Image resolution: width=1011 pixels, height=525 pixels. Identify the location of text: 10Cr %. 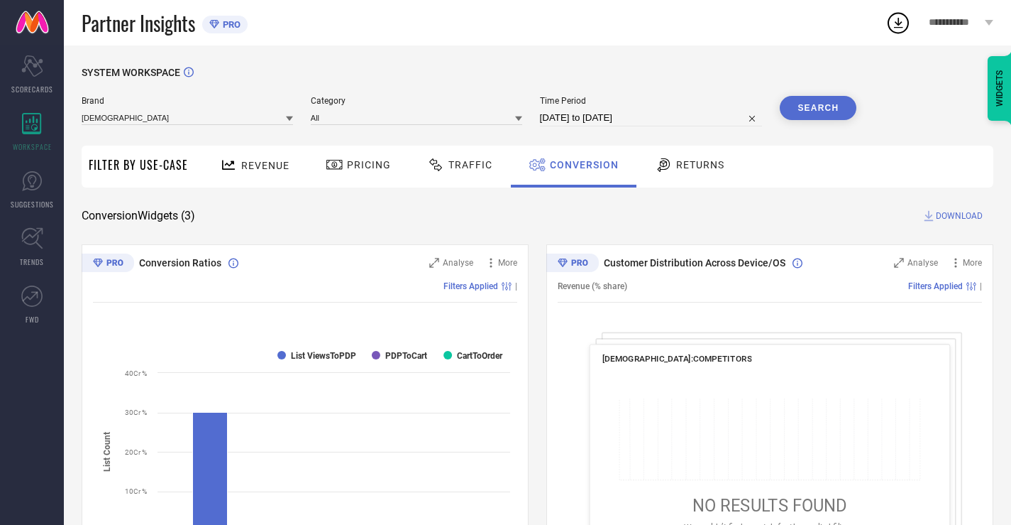
(136, 490).